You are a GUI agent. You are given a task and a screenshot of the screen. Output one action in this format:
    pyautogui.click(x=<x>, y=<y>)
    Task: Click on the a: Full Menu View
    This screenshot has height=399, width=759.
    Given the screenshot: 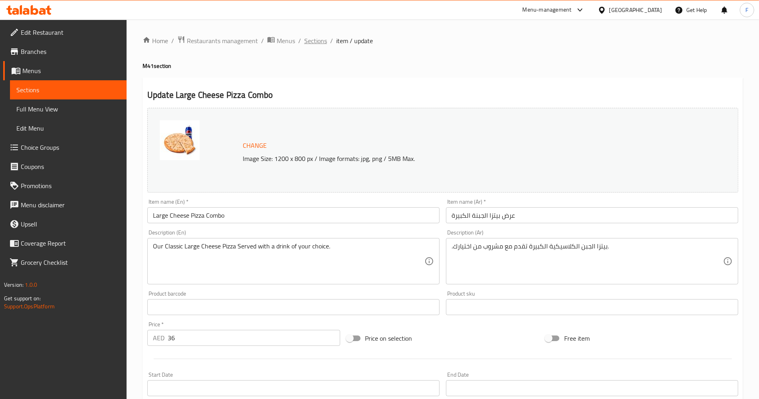 What is the action you would take?
    pyautogui.click(x=68, y=109)
    